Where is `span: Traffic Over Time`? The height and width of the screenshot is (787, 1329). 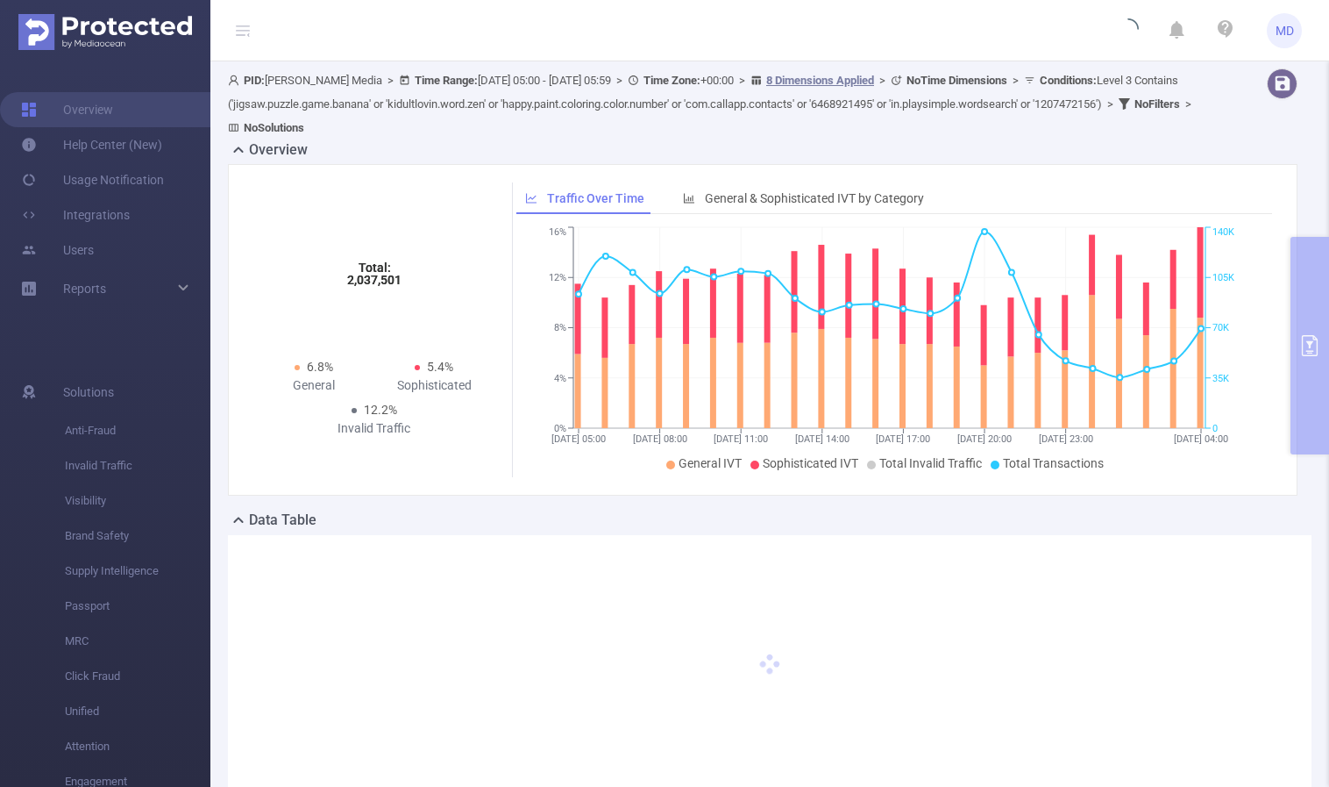
span: Traffic Over Time is located at coordinates (595, 198).